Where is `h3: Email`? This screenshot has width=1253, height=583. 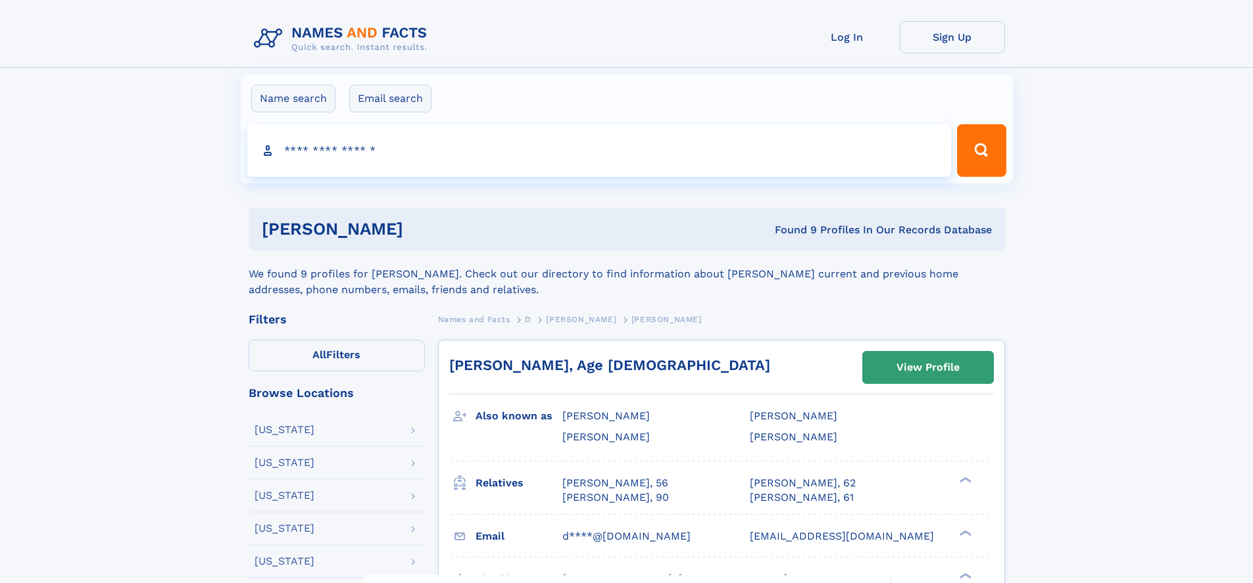 h3: Email is located at coordinates (519, 537).